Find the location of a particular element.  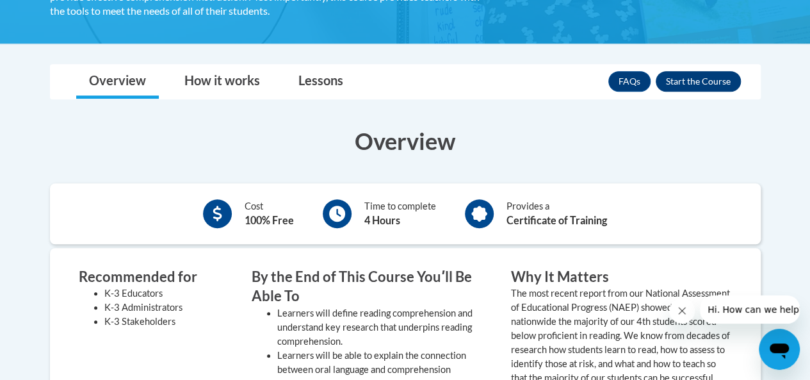

a: Overview is located at coordinates (117, 81).